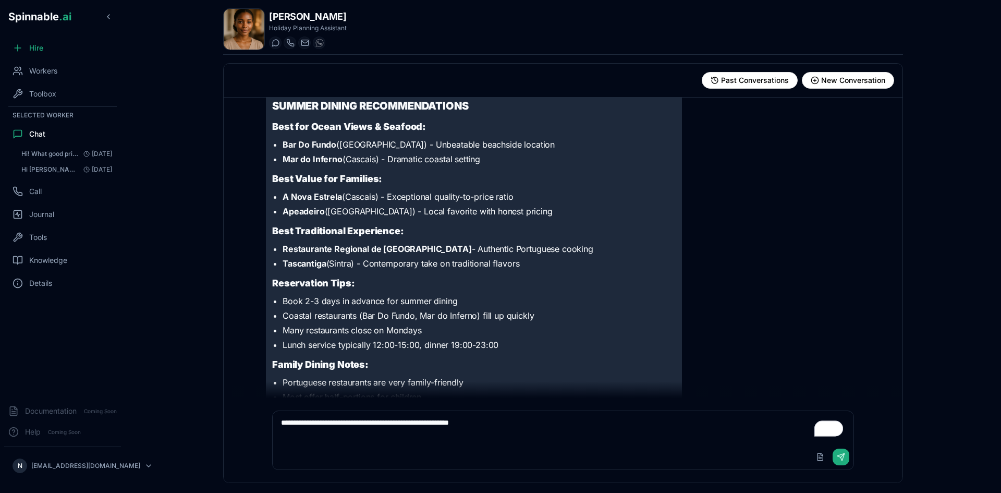  Describe the element at coordinates (479, 382) in the screenshot. I see `li: Portuguese restaurants are very family-friendly` at that location.